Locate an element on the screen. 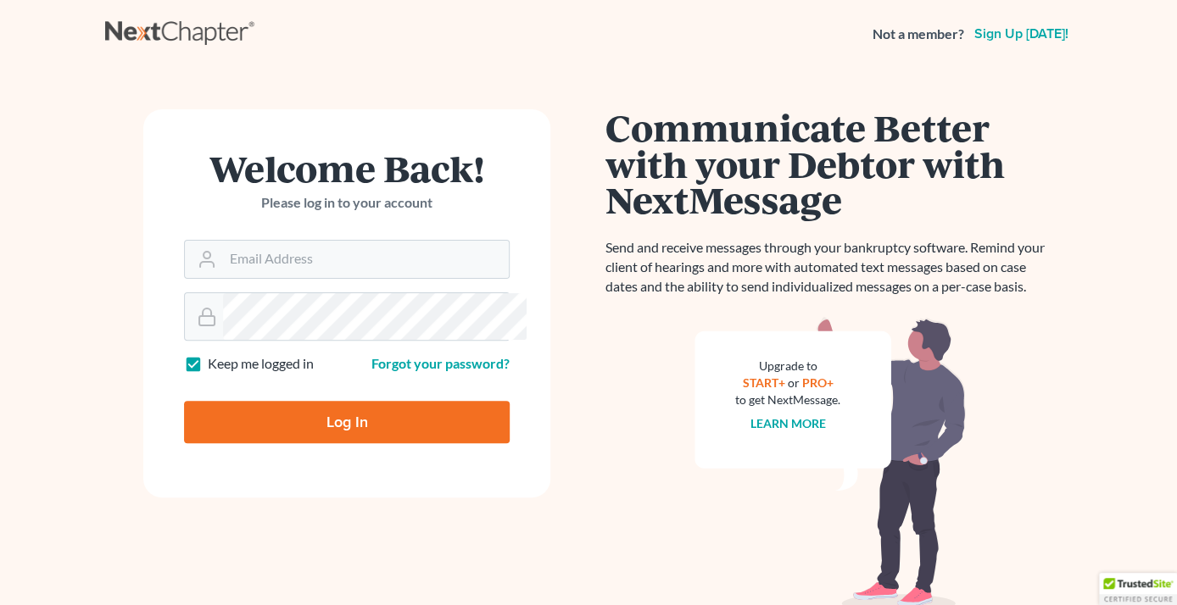  label: Keep me logged in is located at coordinates (260, 364).